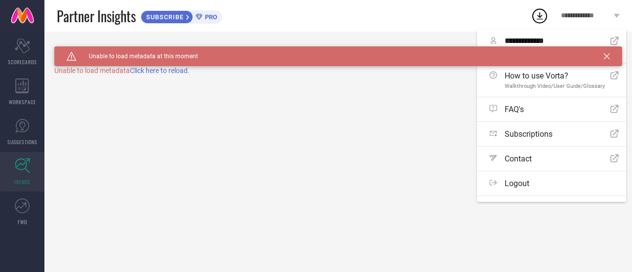 The height and width of the screenshot is (272, 632). What do you see at coordinates (551, 80) in the screenshot?
I see `a: How to use Vorta?Walkthrough Video/User Guide/Glossary` at bounding box center [551, 80].